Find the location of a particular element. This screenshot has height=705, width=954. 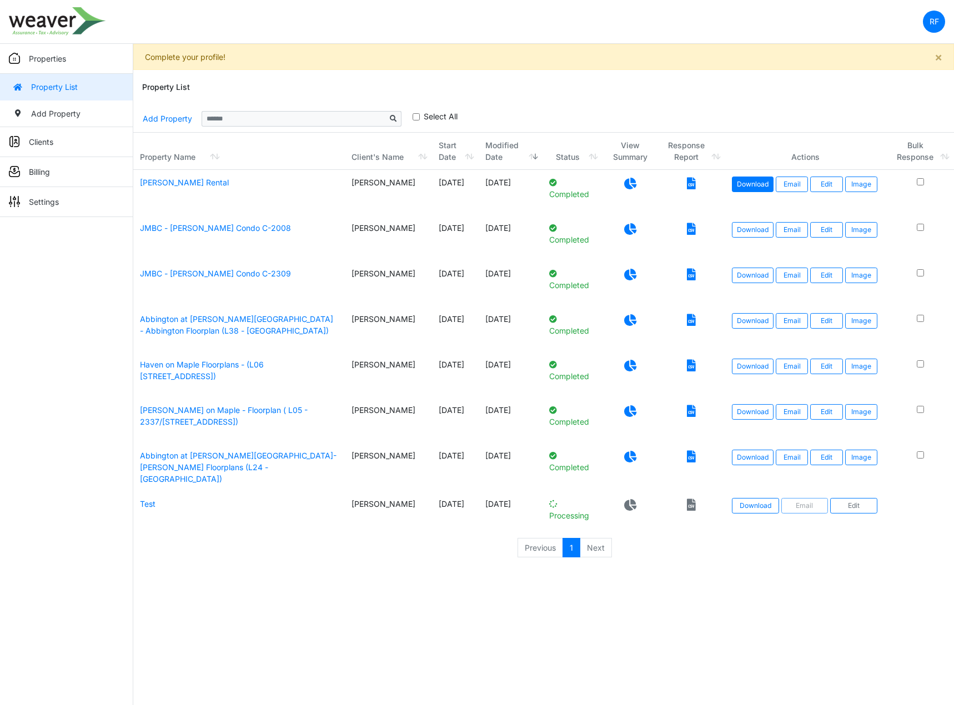

th: Property Name: activate to sort column ascending is located at coordinates (239, 151).